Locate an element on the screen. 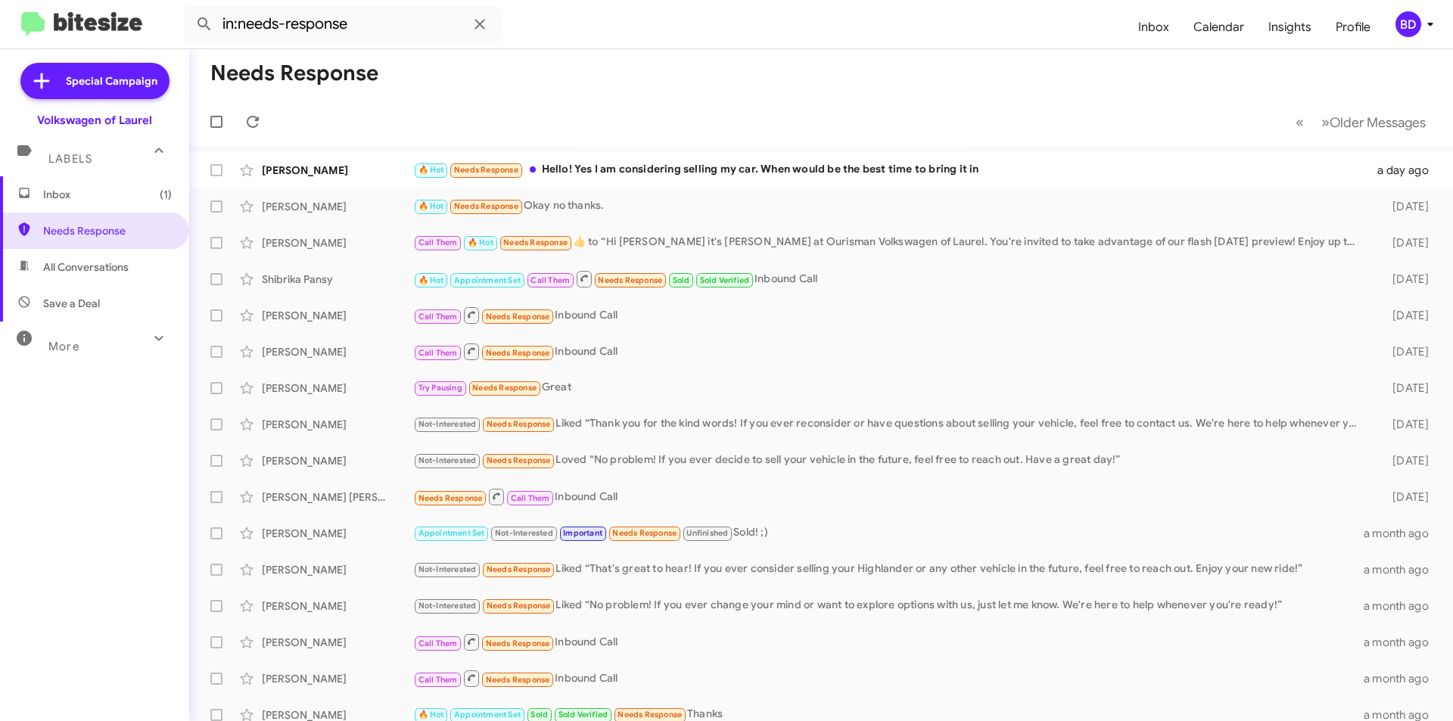 Image resolution: width=1453 pixels, height=721 pixels. a: Profile is located at coordinates (1353, 27).